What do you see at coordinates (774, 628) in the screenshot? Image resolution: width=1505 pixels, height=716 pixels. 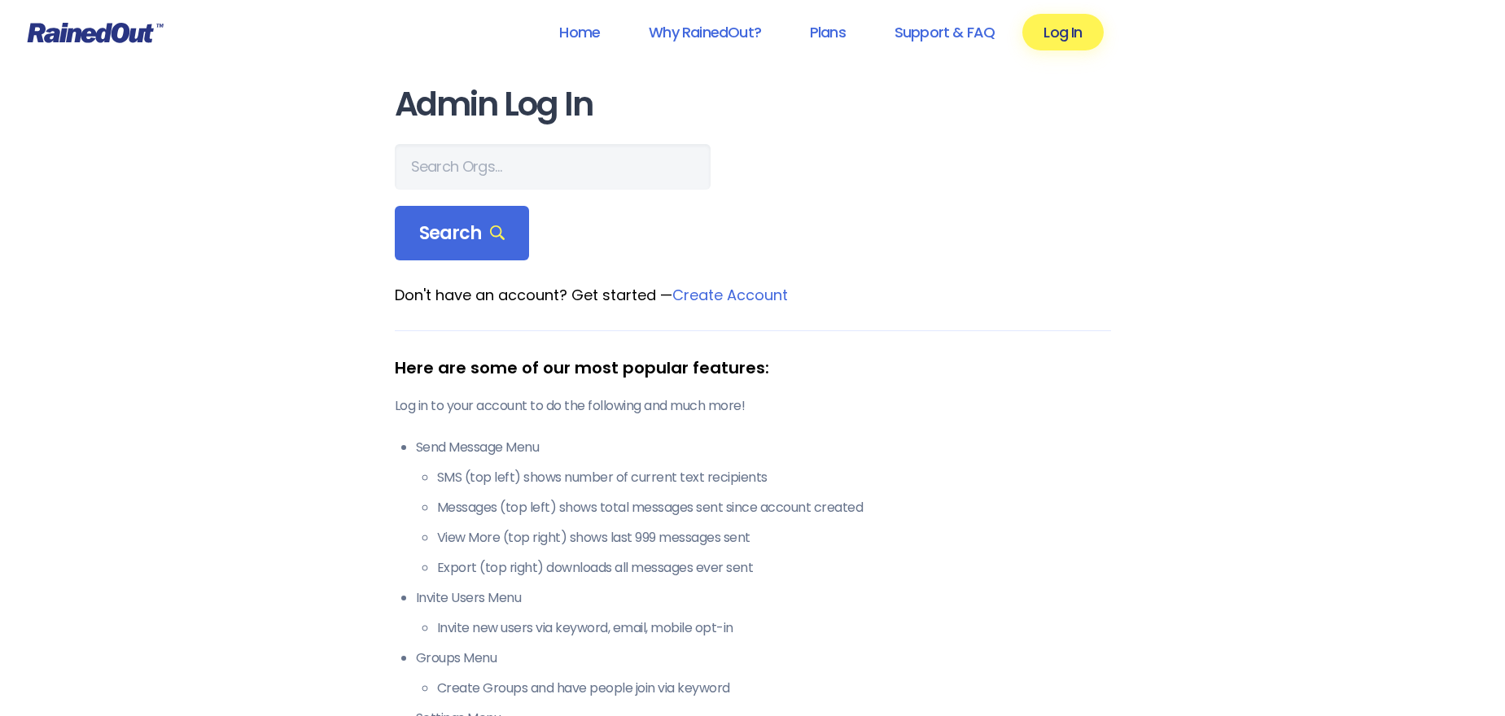 I see `li: Invite new users via keyword, email, mobile opt-in` at bounding box center [774, 628].